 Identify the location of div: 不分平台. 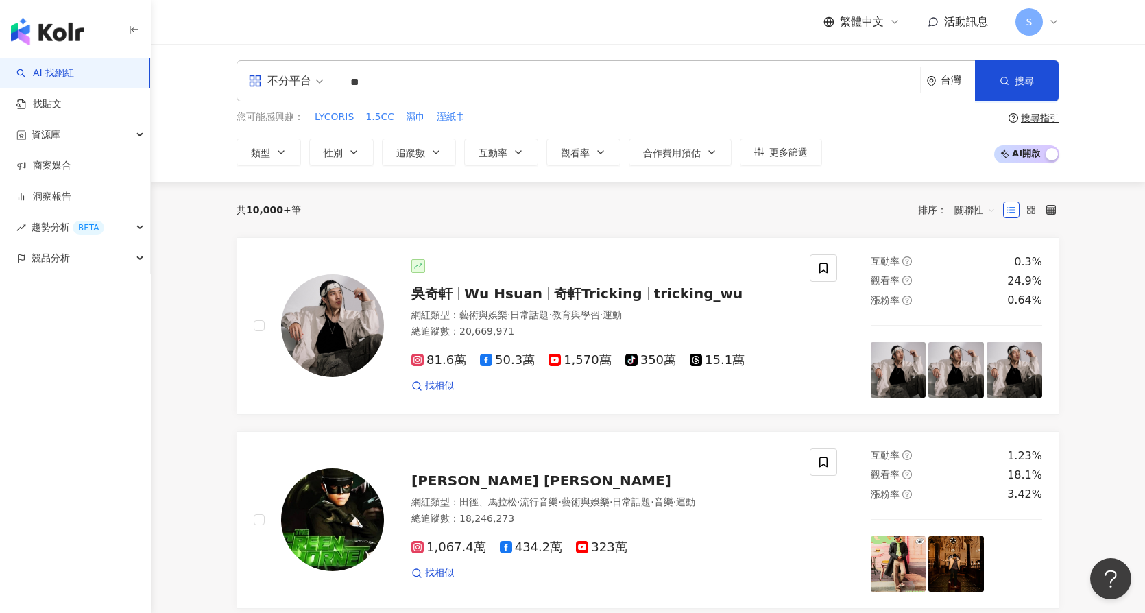
(280, 81).